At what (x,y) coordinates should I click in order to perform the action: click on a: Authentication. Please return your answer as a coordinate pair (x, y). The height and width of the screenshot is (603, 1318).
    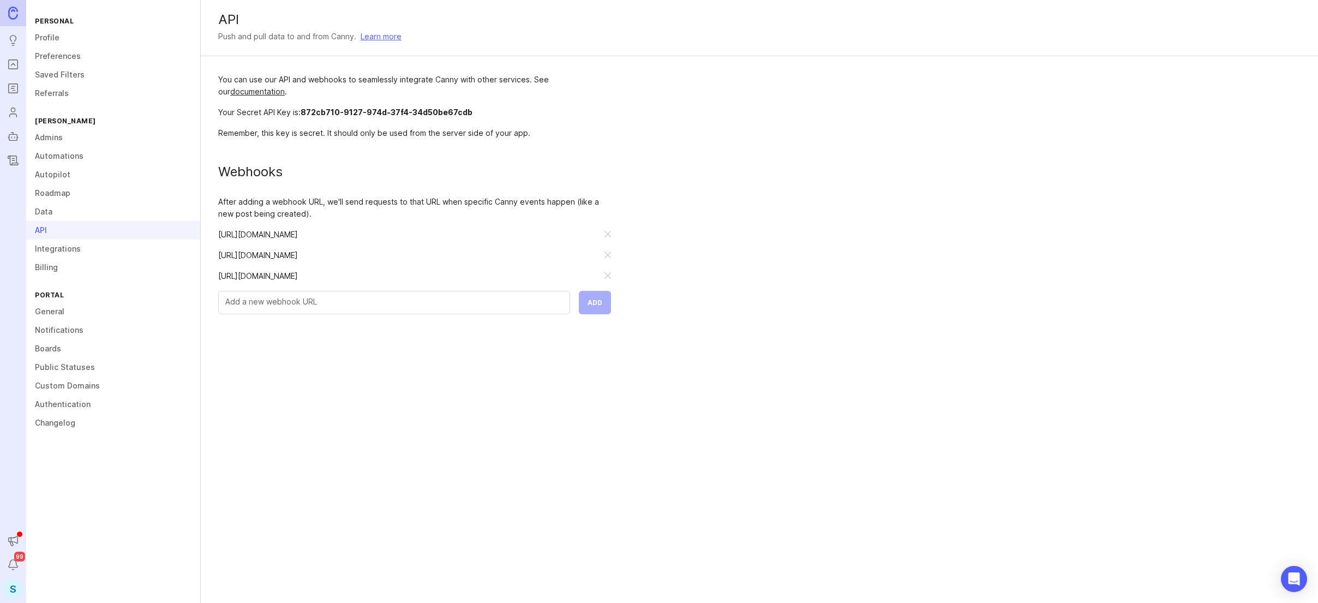
    Looking at the image, I should click on (113, 404).